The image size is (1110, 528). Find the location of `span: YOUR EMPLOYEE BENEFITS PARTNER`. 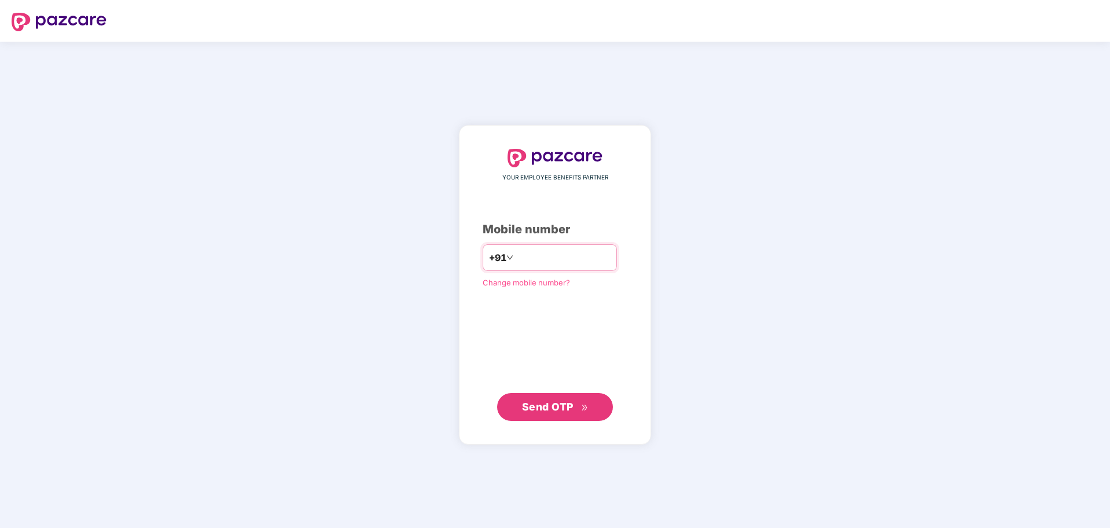

span: YOUR EMPLOYEE BENEFITS PARTNER is located at coordinates (555, 178).